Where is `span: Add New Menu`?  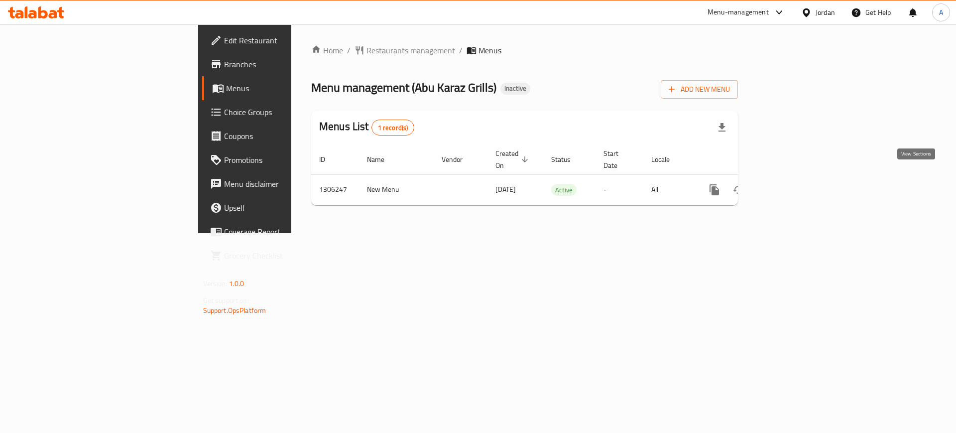
span: Add New Menu is located at coordinates (699, 89).